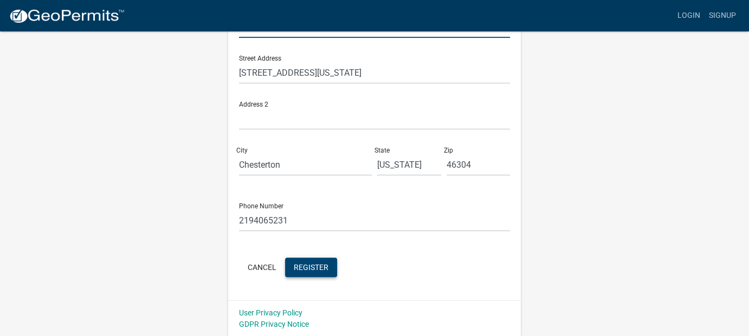 The width and height of the screenshot is (749, 336). What do you see at coordinates (274, 325) in the screenshot?
I see `a: GDPR Privacy Notice` at bounding box center [274, 325].